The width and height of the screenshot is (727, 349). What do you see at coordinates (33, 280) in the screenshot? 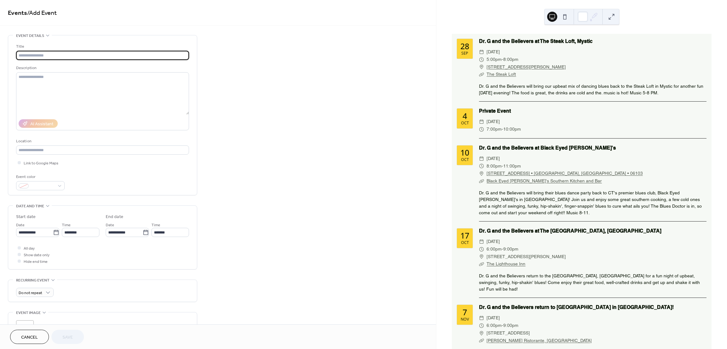
I see `span: Recurring event` at bounding box center [33, 280].